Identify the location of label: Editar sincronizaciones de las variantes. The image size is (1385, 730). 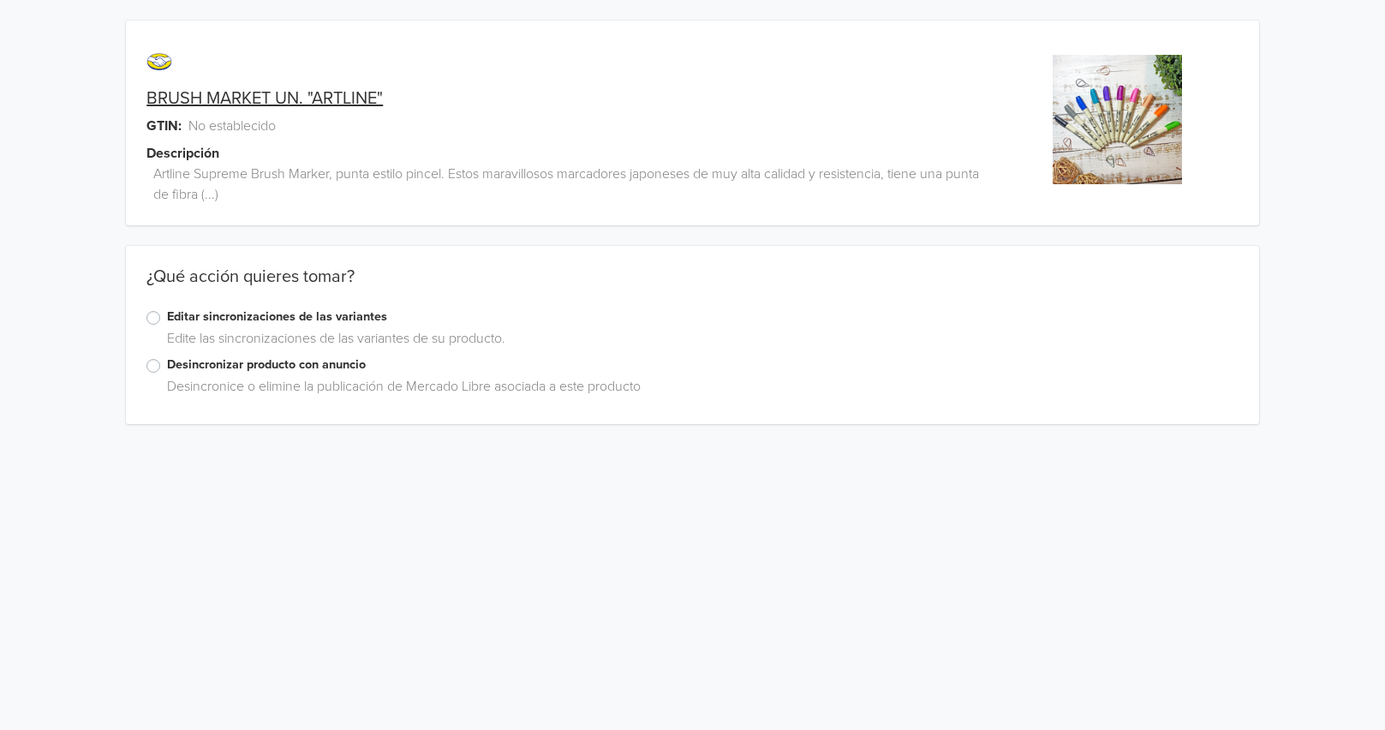
(702, 317).